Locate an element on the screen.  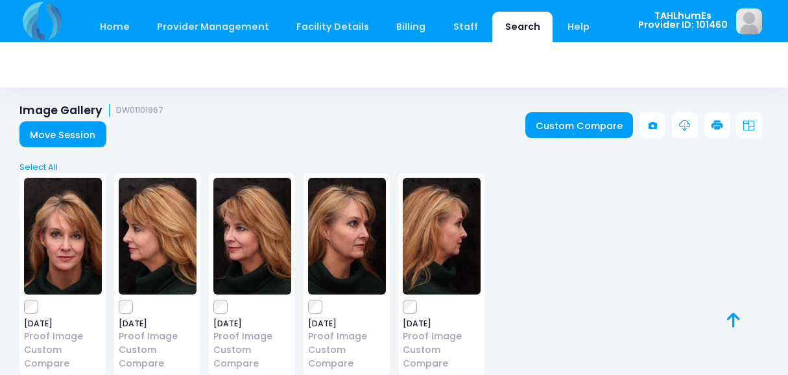
a: Staff is located at coordinates (465, 27).